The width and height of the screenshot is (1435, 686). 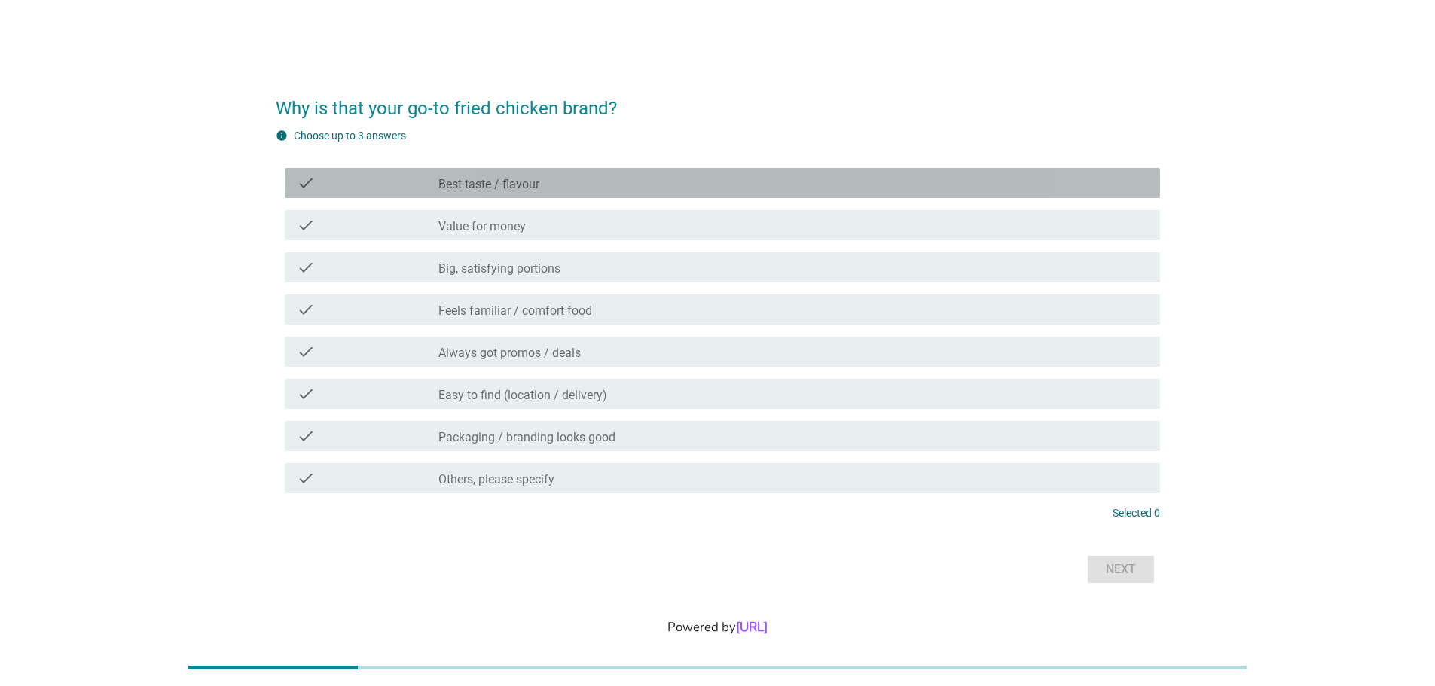 What do you see at coordinates (499, 269) in the screenshot?
I see `label: Big, satisfying portions` at bounding box center [499, 269].